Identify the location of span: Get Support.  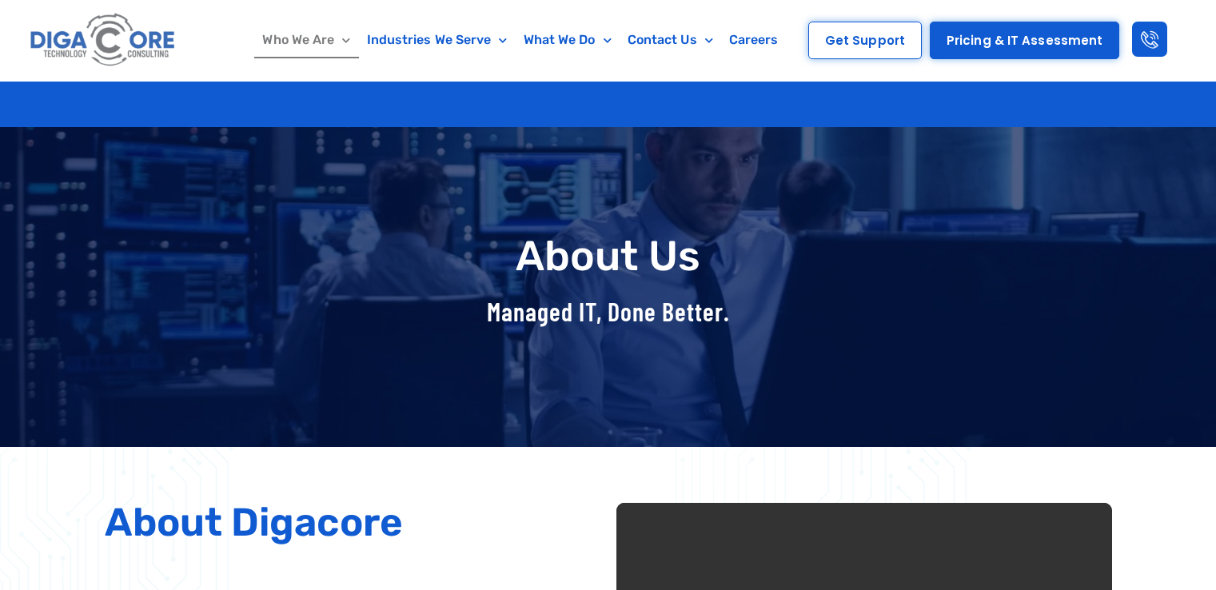
(865, 40).